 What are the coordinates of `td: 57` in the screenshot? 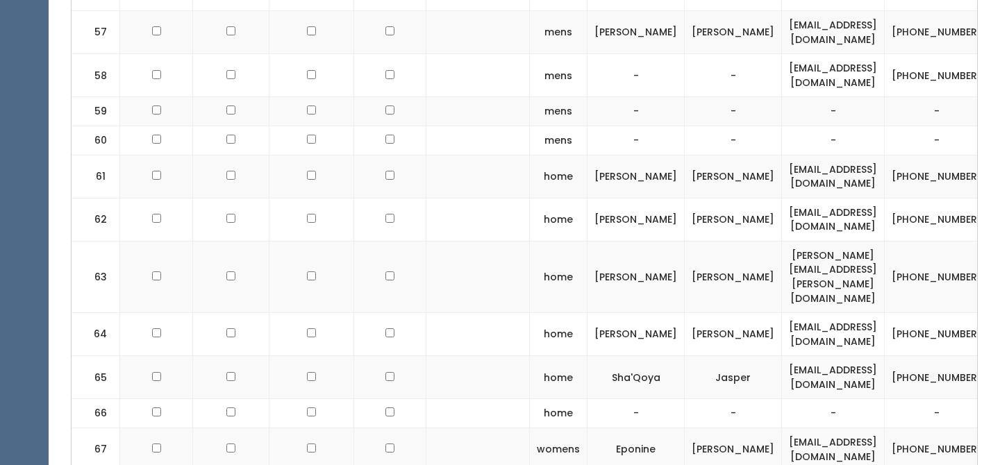 It's located at (96, 33).